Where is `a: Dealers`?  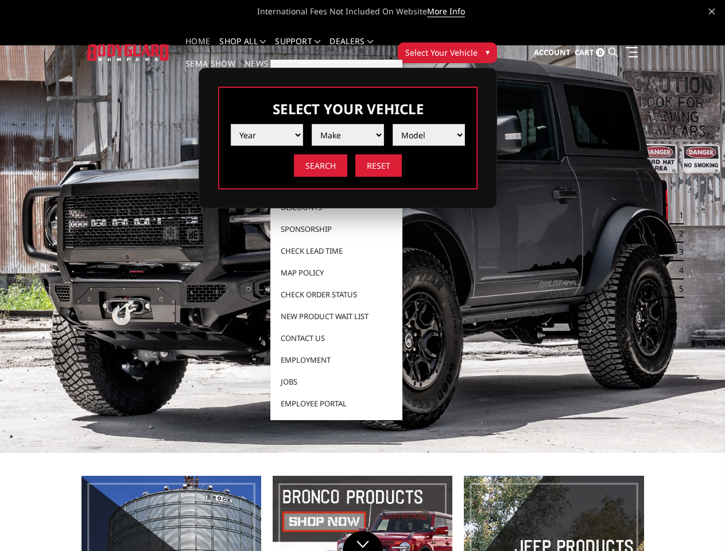
a: Dealers is located at coordinates (351, 48).